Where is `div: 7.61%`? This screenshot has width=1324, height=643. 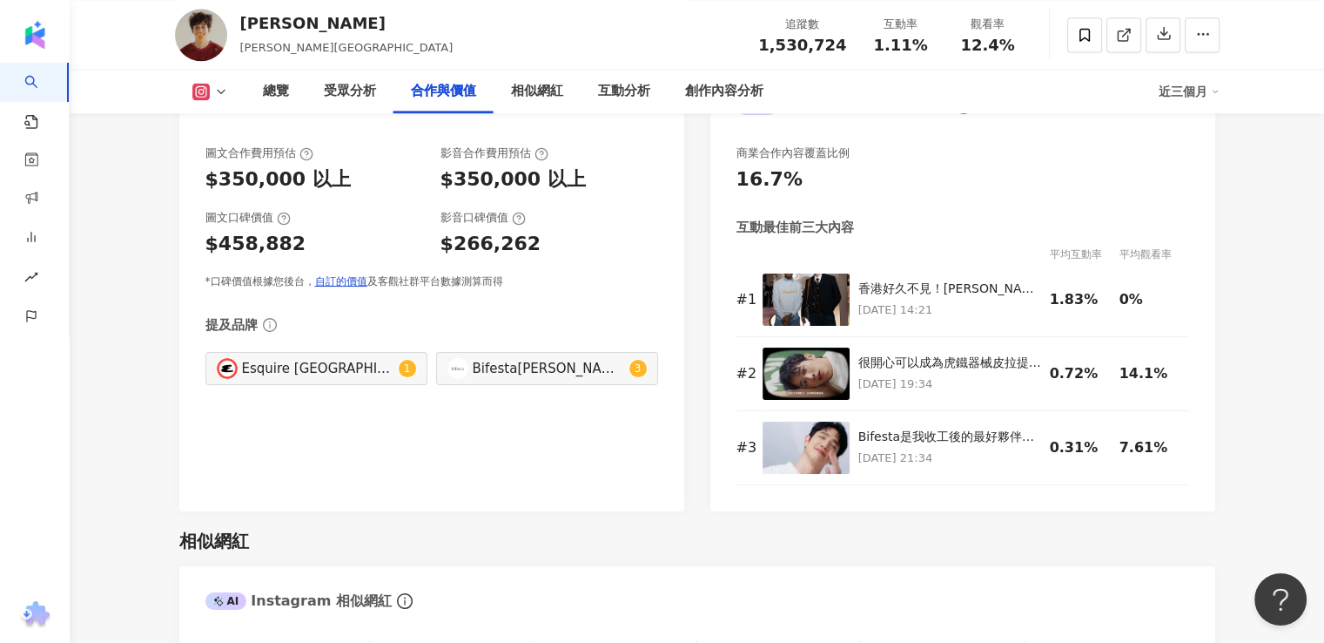 div: 7.61% is located at coordinates (1150, 448).